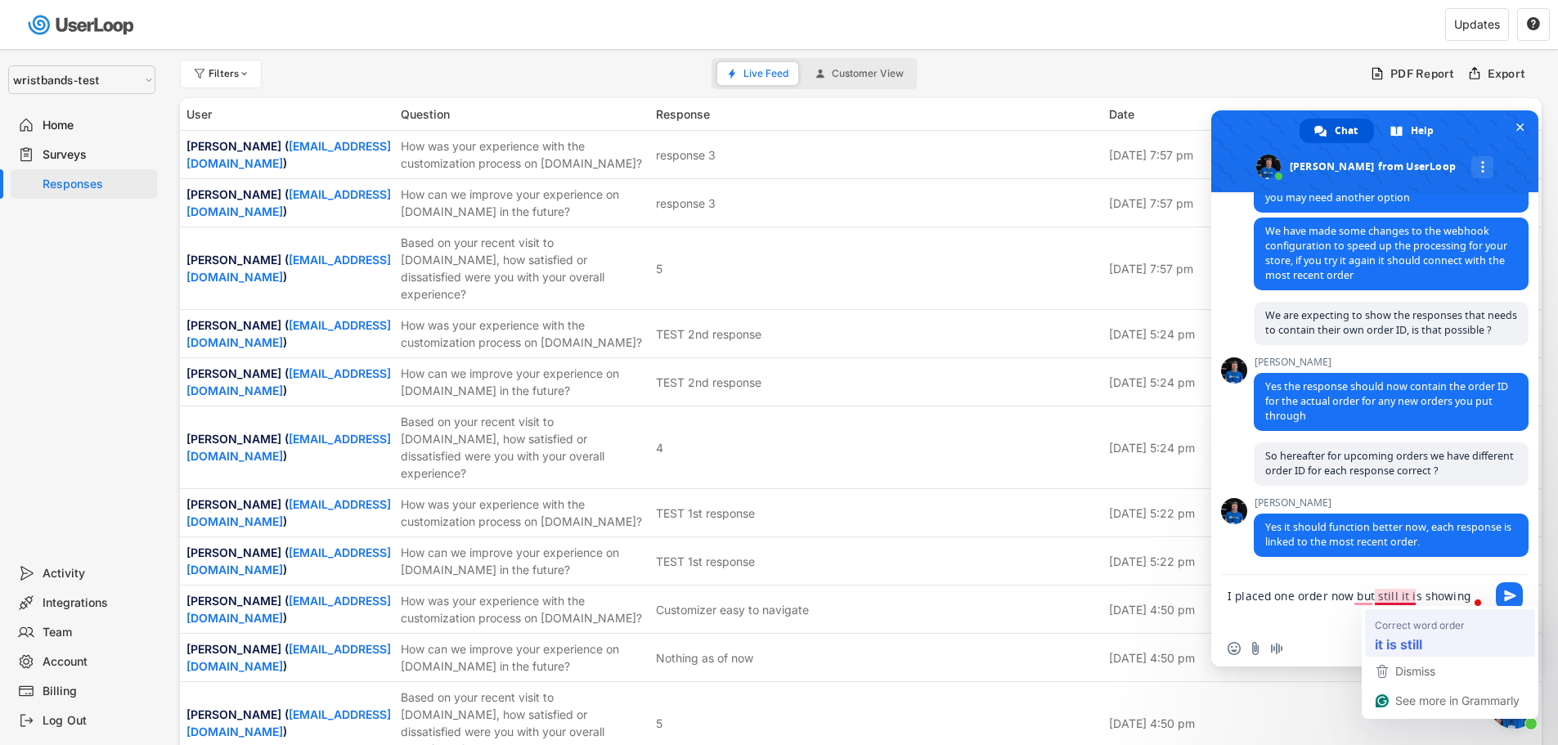 The height and width of the screenshot is (745, 1558). Describe the element at coordinates (1506, 74) in the screenshot. I see `div: Export` at that location.